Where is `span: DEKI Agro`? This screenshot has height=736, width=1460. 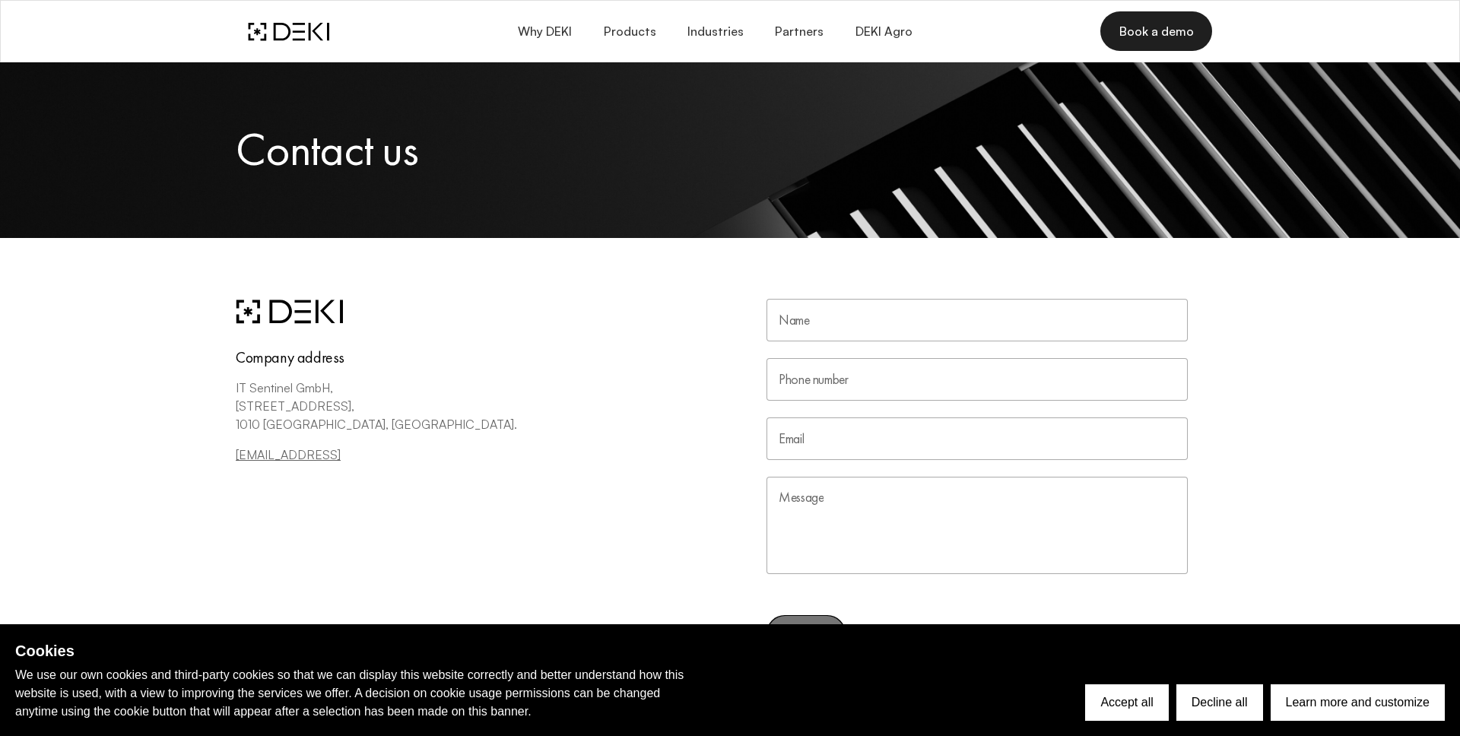 span: DEKI Agro is located at coordinates (883, 31).